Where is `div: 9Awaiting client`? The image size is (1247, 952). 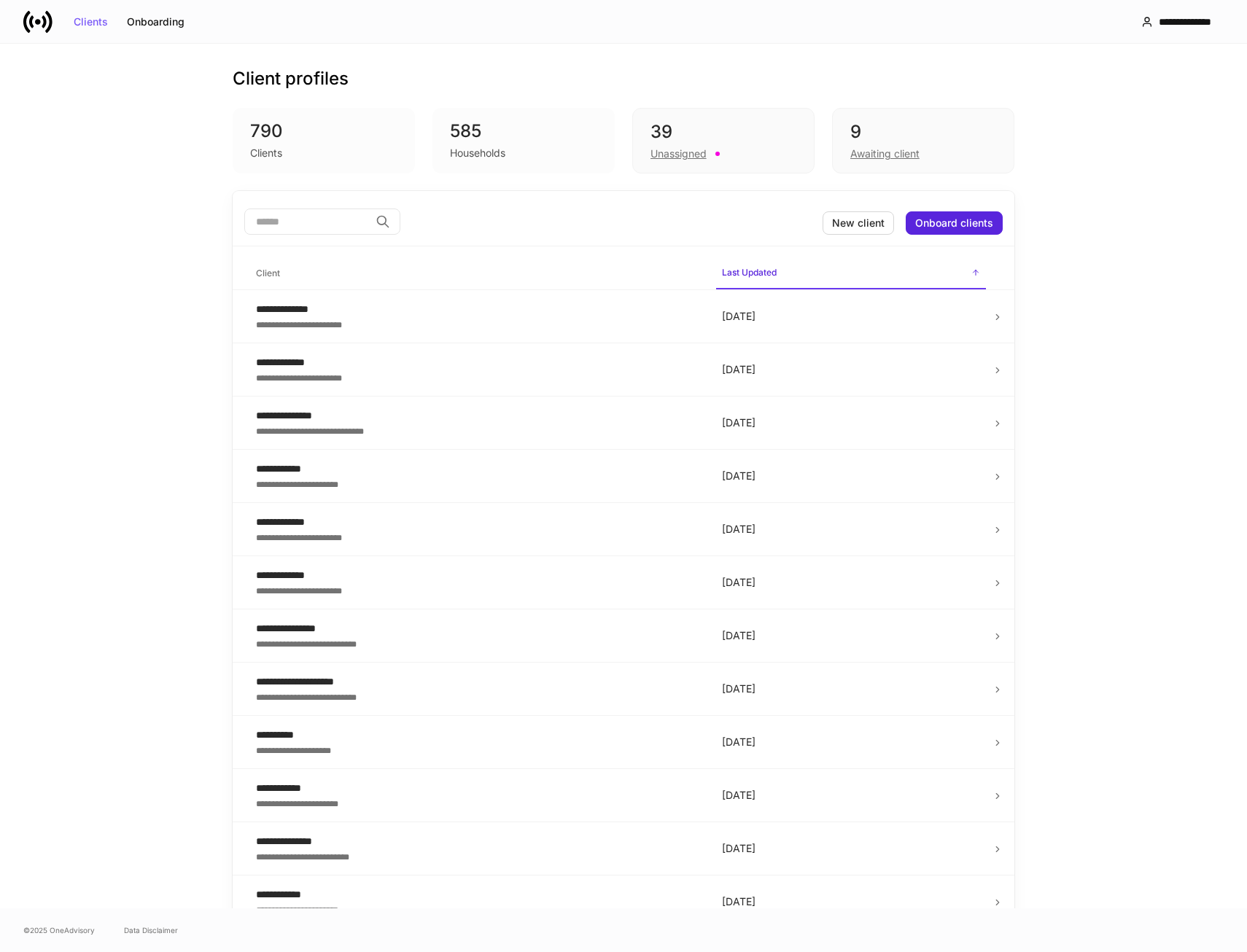
div: 9Awaiting client is located at coordinates (923, 141).